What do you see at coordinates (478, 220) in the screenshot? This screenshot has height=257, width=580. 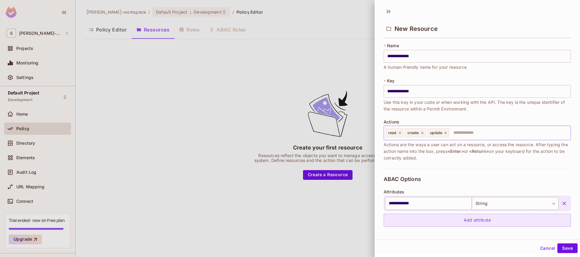 I see `div: Add attribute` at bounding box center [478, 220].